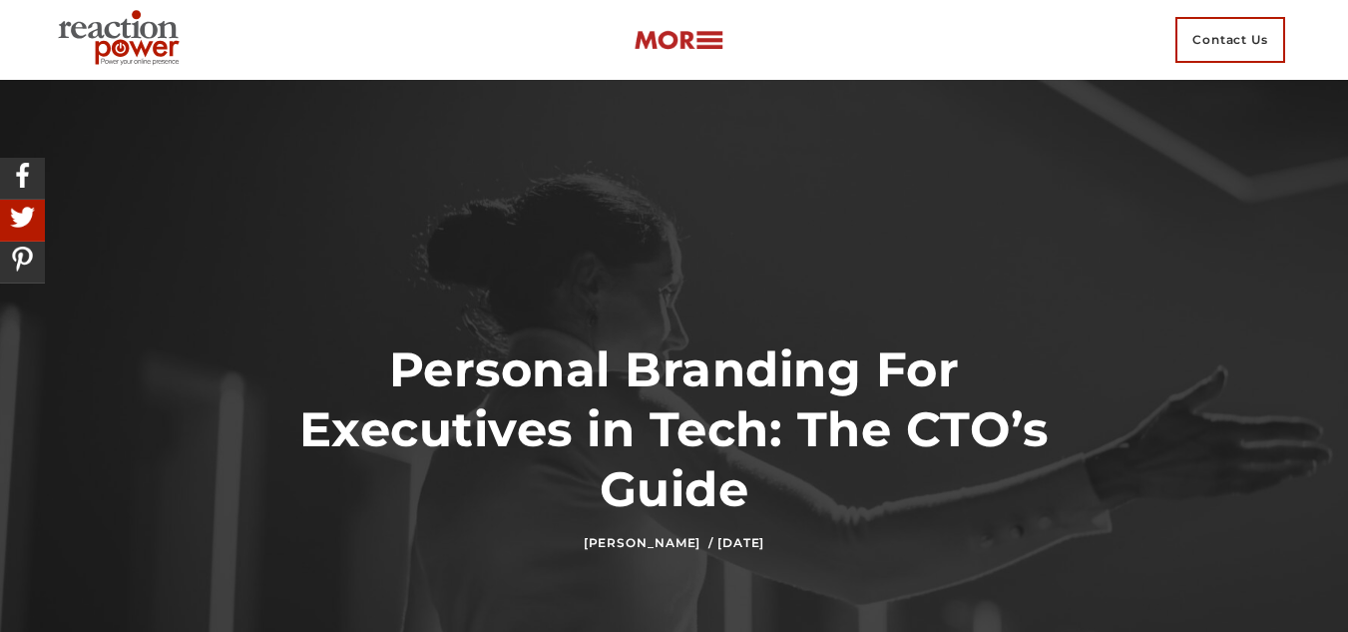 Image resolution: width=1348 pixels, height=632 pixels. Describe the element at coordinates (22, 258) in the screenshot. I see `img: Share On Pinterest` at that location.